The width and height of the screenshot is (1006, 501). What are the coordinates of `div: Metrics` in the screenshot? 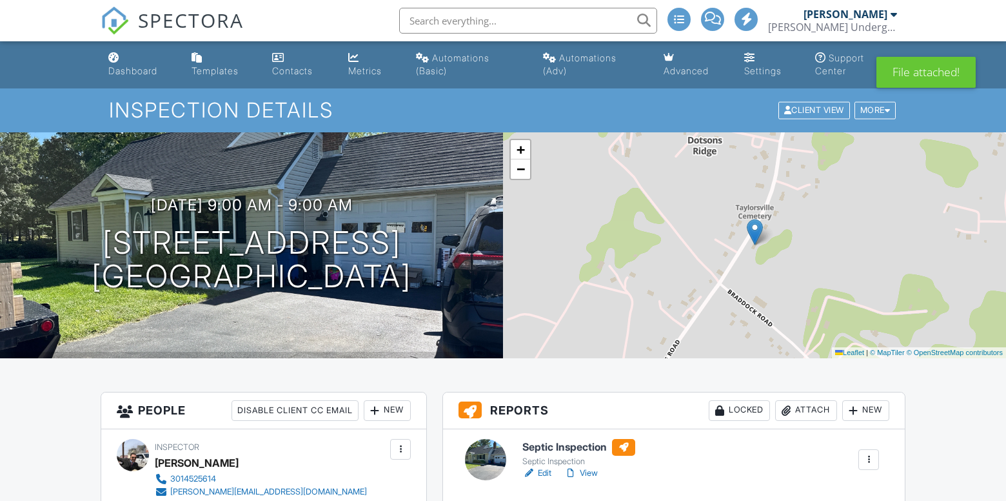 It's located at (365, 70).